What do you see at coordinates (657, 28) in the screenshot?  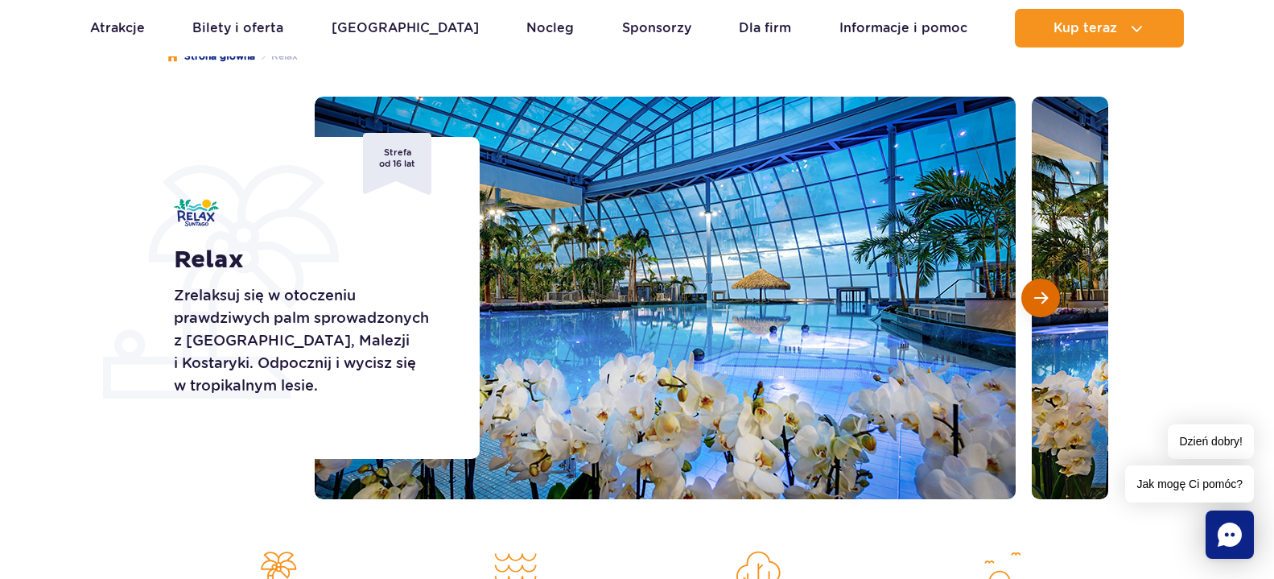 I see `a: Sponsorzy` at bounding box center [657, 28].